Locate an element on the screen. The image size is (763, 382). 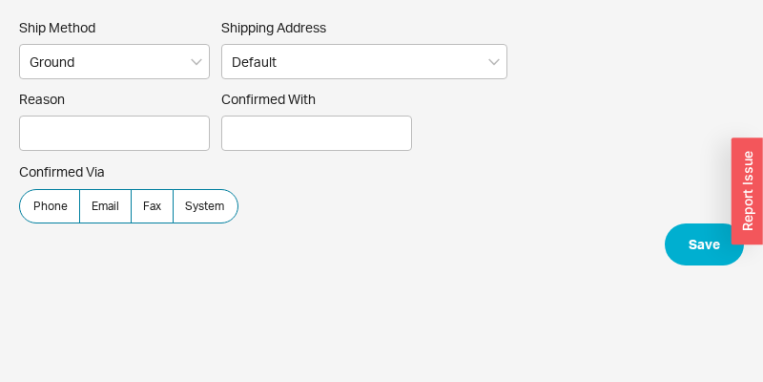
span: Phone is located at coordinates (51, 206).